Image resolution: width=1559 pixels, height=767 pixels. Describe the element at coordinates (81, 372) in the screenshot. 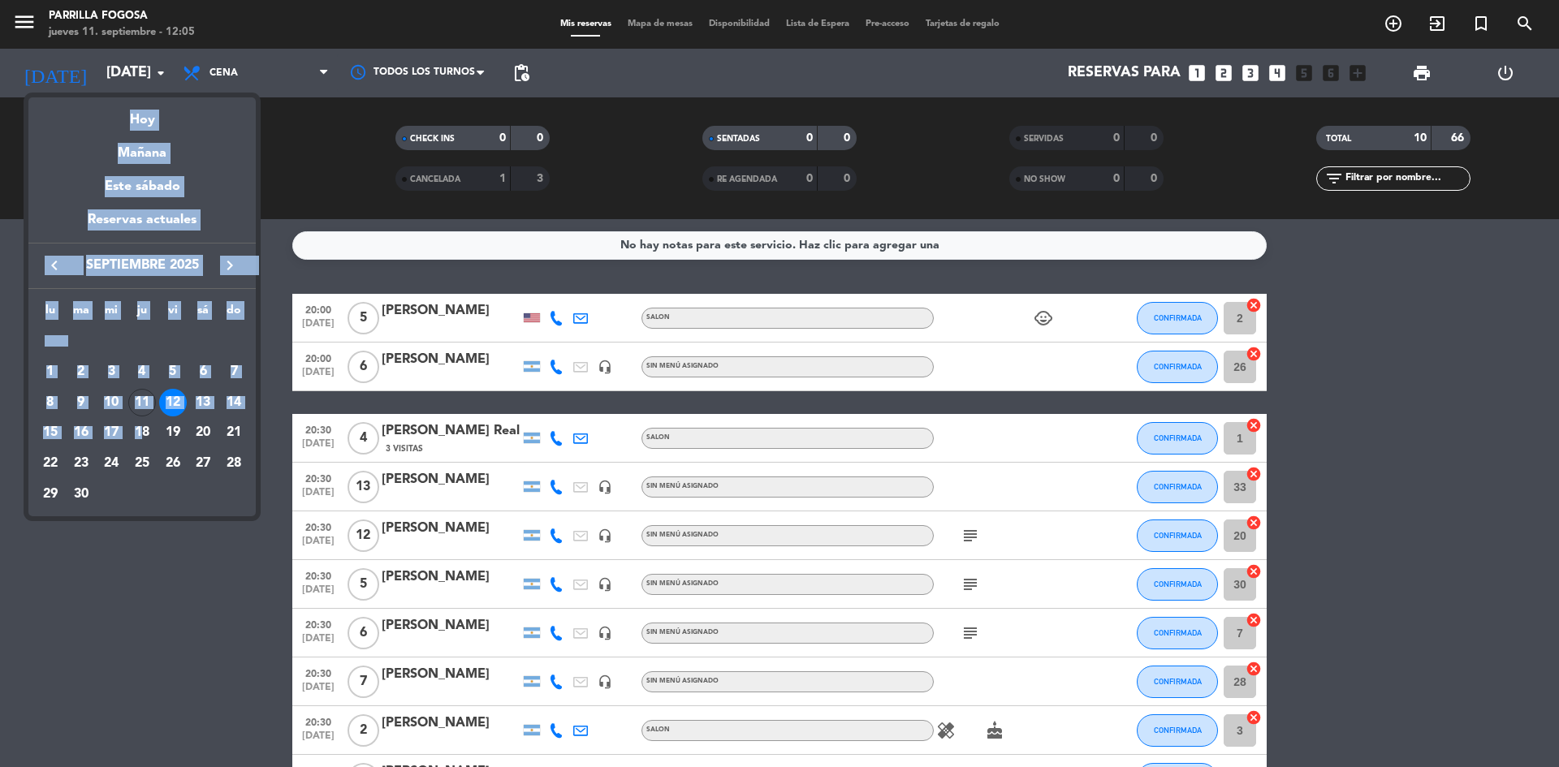

I see `td: 2 de septiembre de 2025` at that location.